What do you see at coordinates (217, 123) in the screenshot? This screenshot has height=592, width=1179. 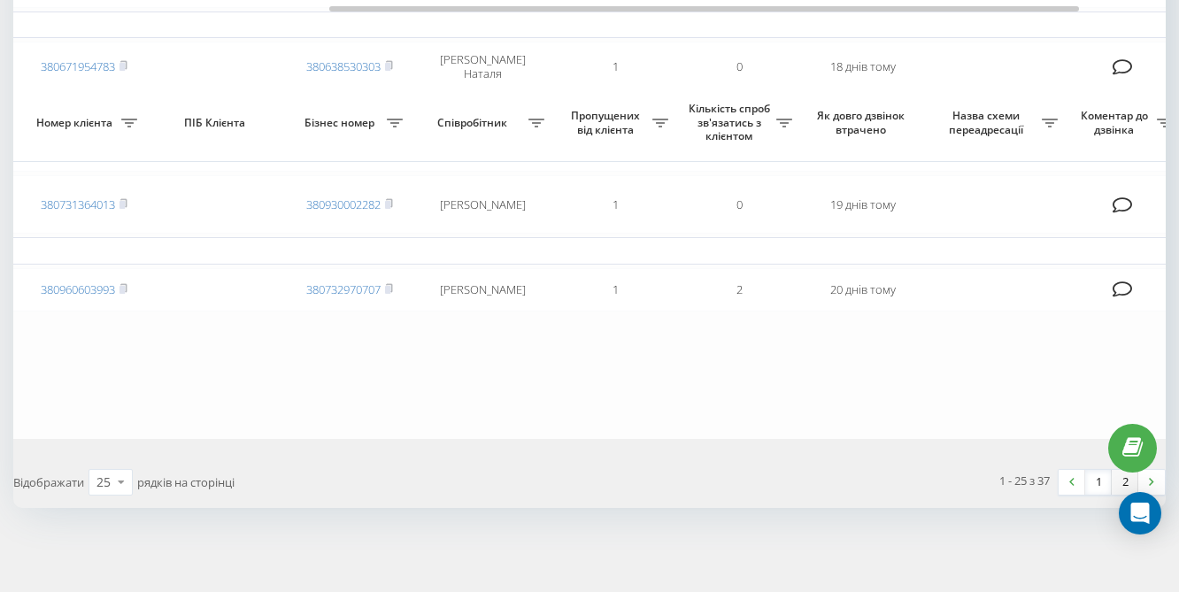 I see `span: ПІБ Клієнта` at bounding box center [217, 123].